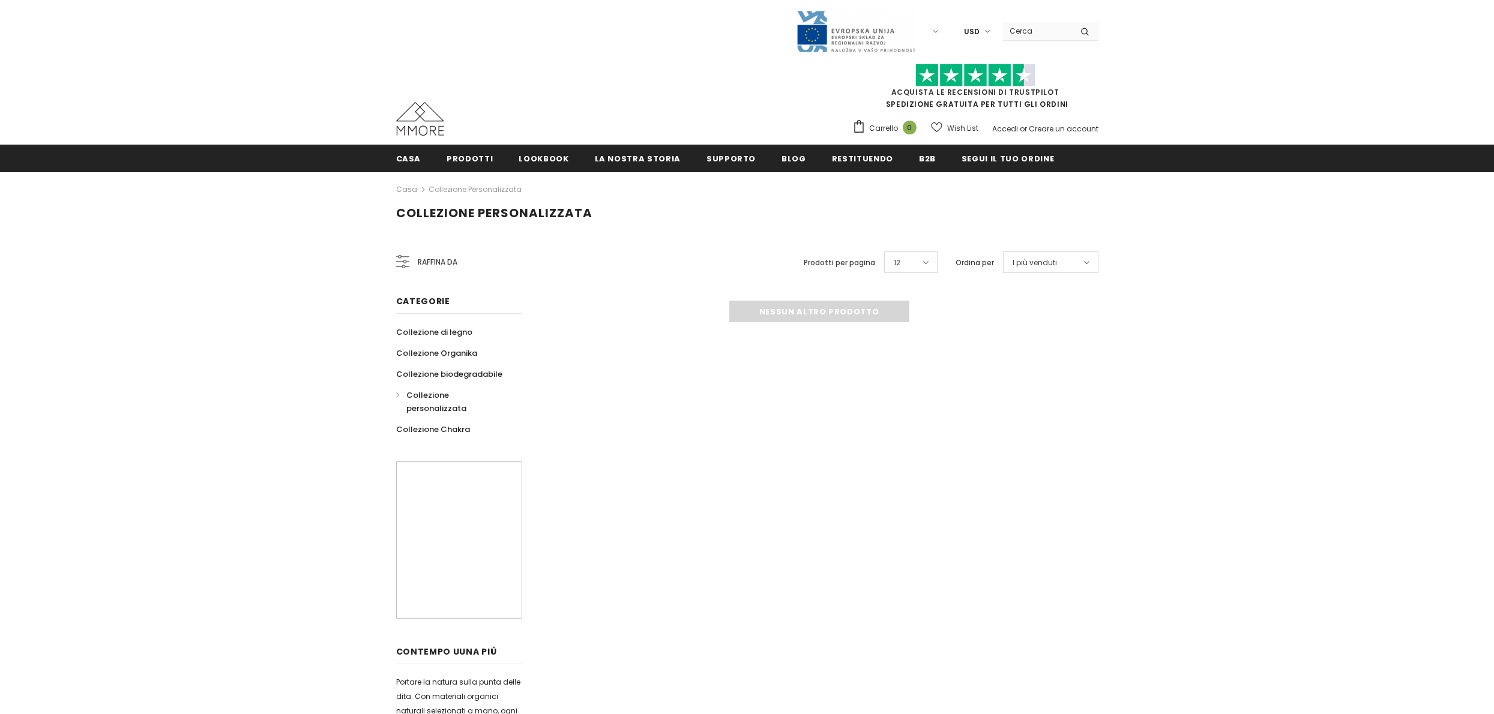 This screenshot has width=1494, height=714. Describe the element at coordinates (1008, 158) in the screenshot. I see `a: Segui il tuo ordine` at that location.